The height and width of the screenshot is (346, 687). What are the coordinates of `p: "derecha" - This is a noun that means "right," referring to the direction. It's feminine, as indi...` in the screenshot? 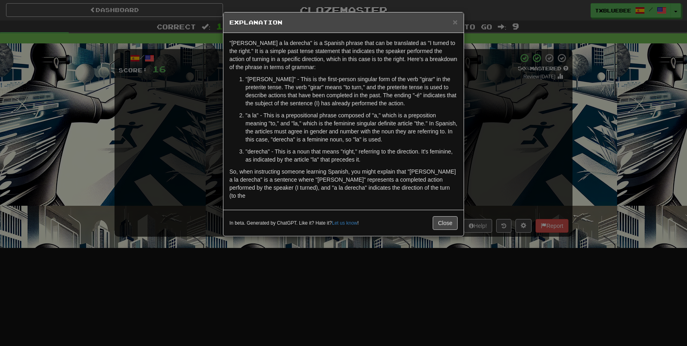 It's located at (352, 156).